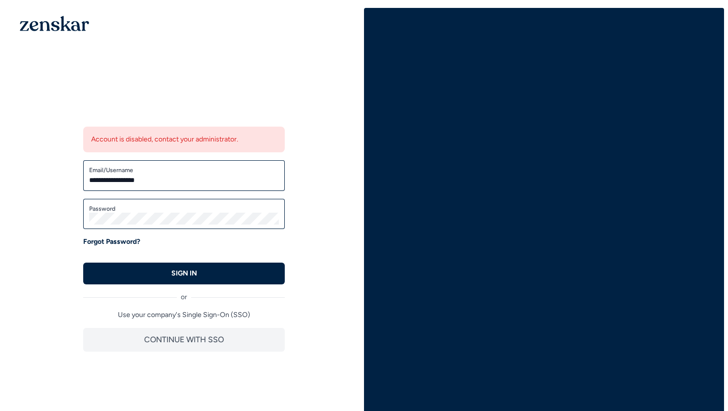 This screenshot has height=411, width=728. I want to click on div: or, so click(184, 294).